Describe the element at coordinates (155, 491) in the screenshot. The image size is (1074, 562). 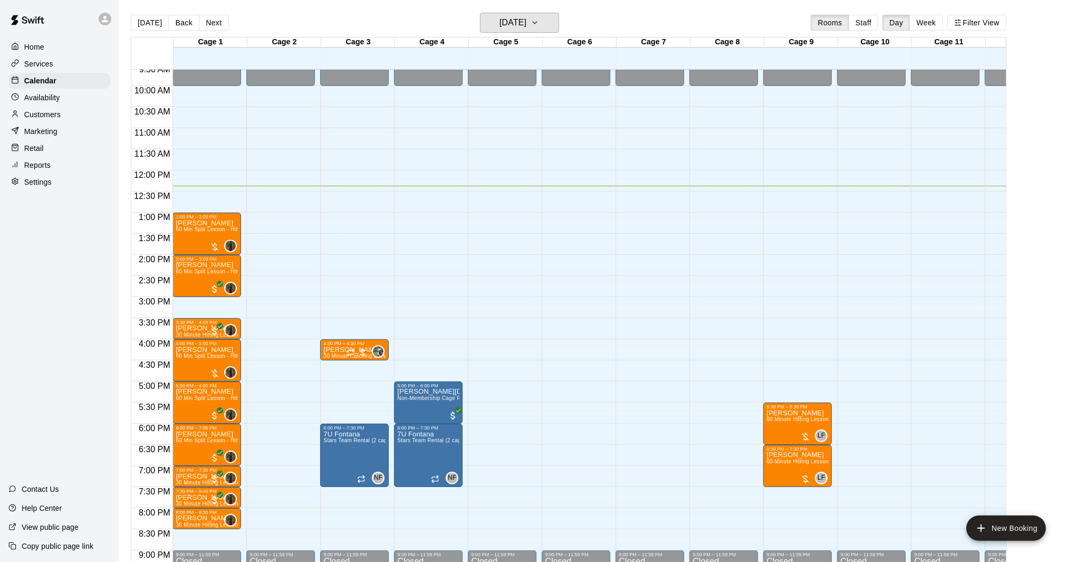
I see `span: 7:30 PM` at that location.